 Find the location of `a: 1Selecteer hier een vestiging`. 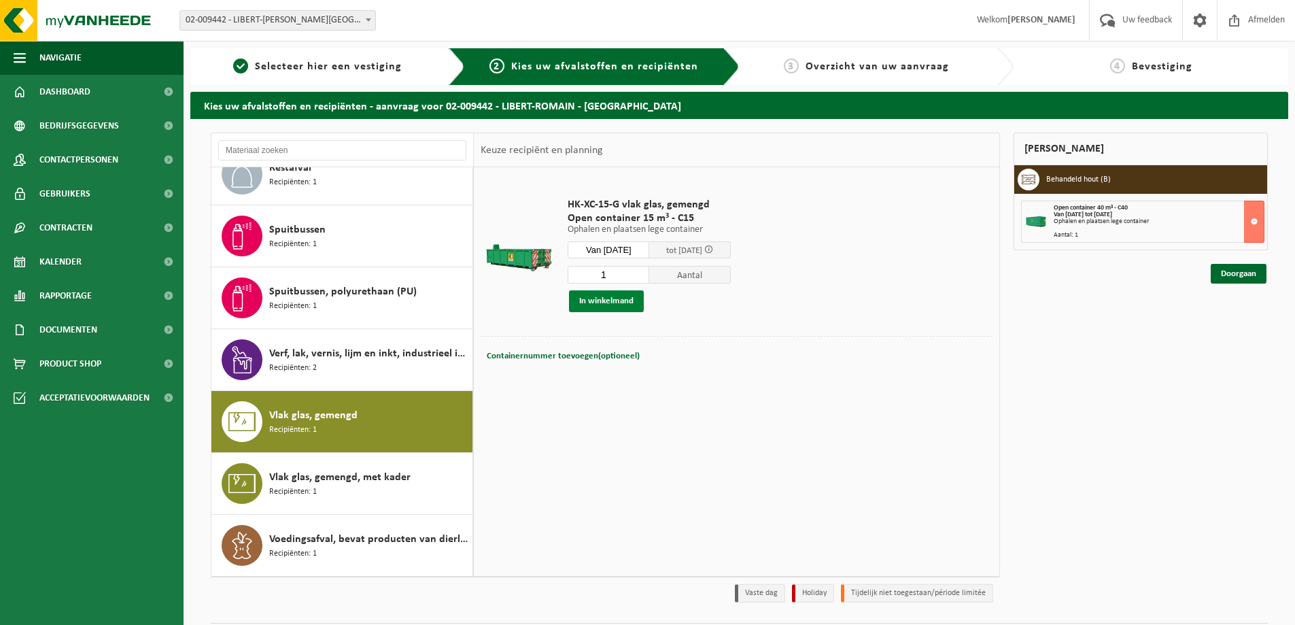

a: 1Selecteer hier een vestiging is located at coordinates (318, 67).